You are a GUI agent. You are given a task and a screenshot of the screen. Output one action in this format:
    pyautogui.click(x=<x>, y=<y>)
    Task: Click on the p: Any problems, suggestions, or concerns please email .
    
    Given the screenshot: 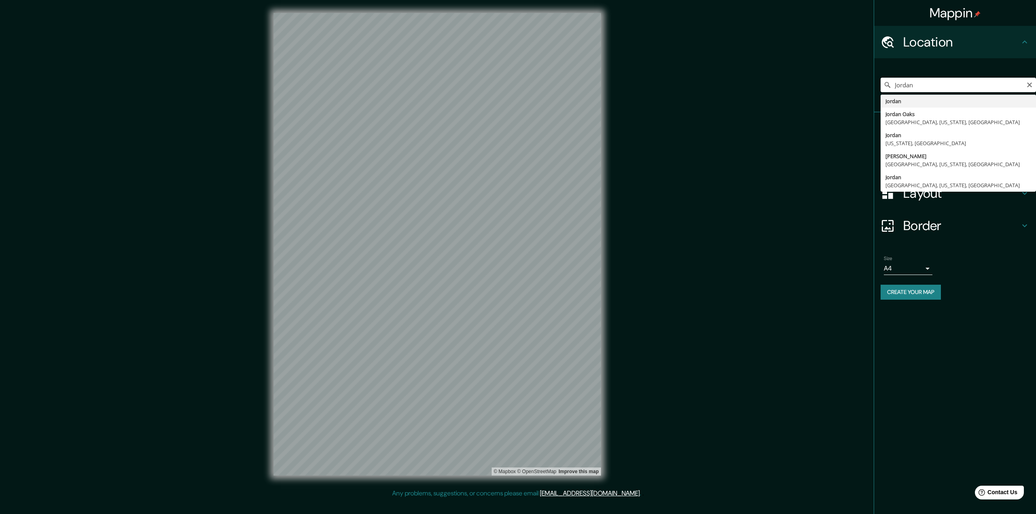 What is the action you would take?
    pyautogui.click(x=516, y=494)
    